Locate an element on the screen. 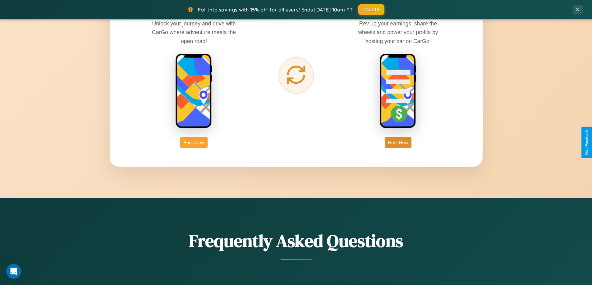 This screenshot has width=592, height=285. button: Book Now is located at coordinates (194, 143).